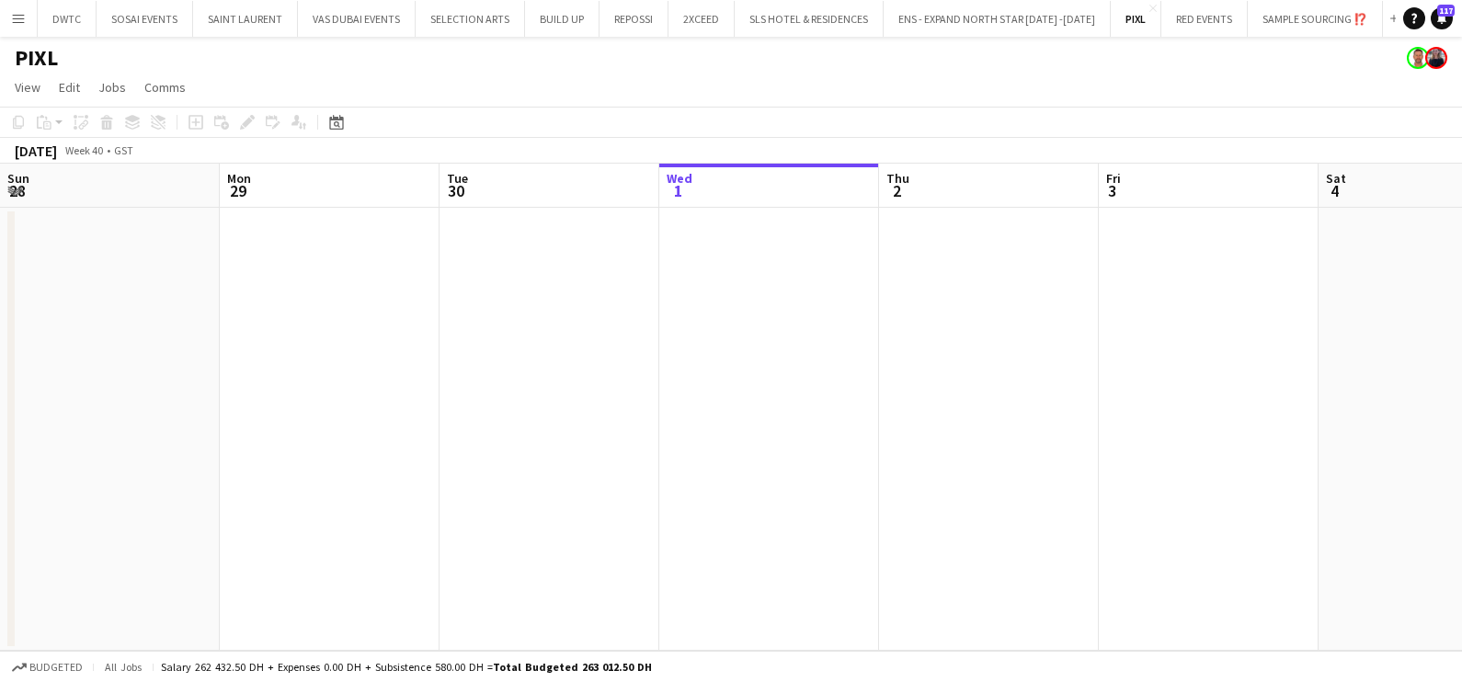 This screenshot has width=1462, height=682. Describe the element at coordinates (357, 18) in the screenshot. I see `button: VAS DUBAI EVENTS` at that location.